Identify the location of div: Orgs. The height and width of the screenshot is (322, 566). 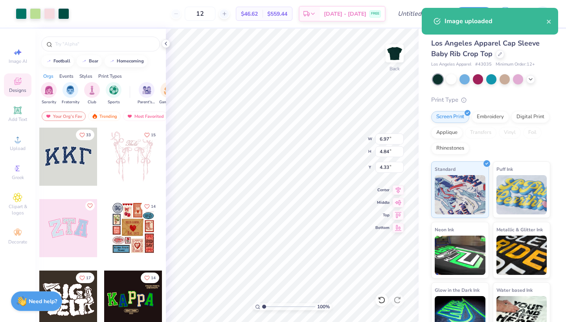
(48, 76).